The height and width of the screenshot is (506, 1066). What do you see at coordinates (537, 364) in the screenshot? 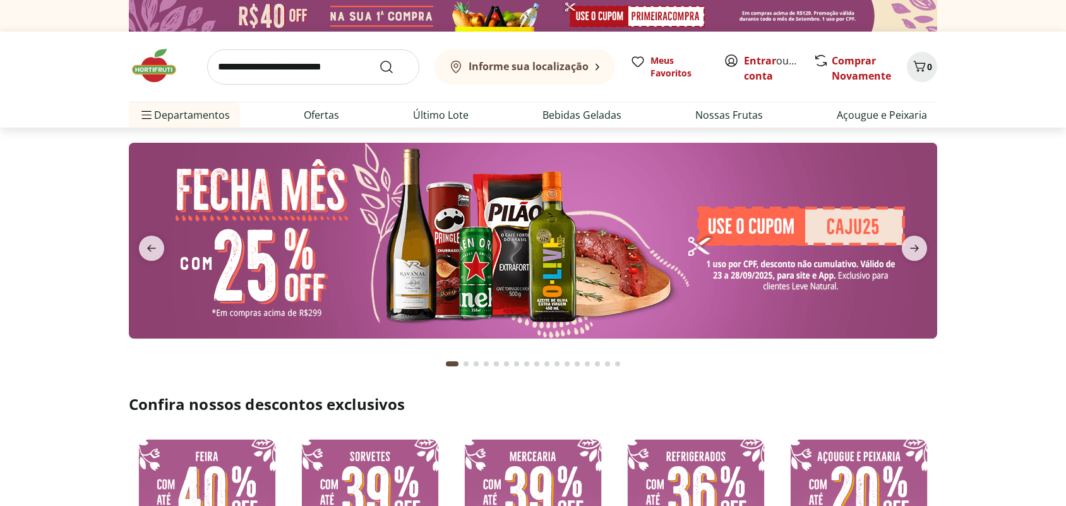
I see `button: Go to page 9 from fs-carousel` at bounding box center [537, 364].